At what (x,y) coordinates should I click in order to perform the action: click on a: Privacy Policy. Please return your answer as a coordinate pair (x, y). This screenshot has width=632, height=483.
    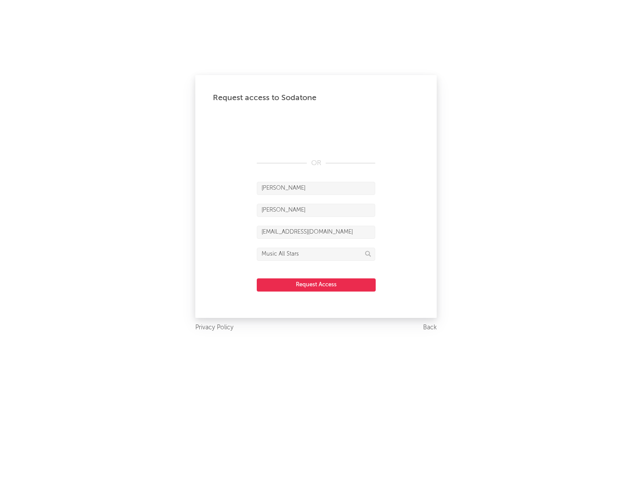
    Looking at the image, I should click on (214, 328).